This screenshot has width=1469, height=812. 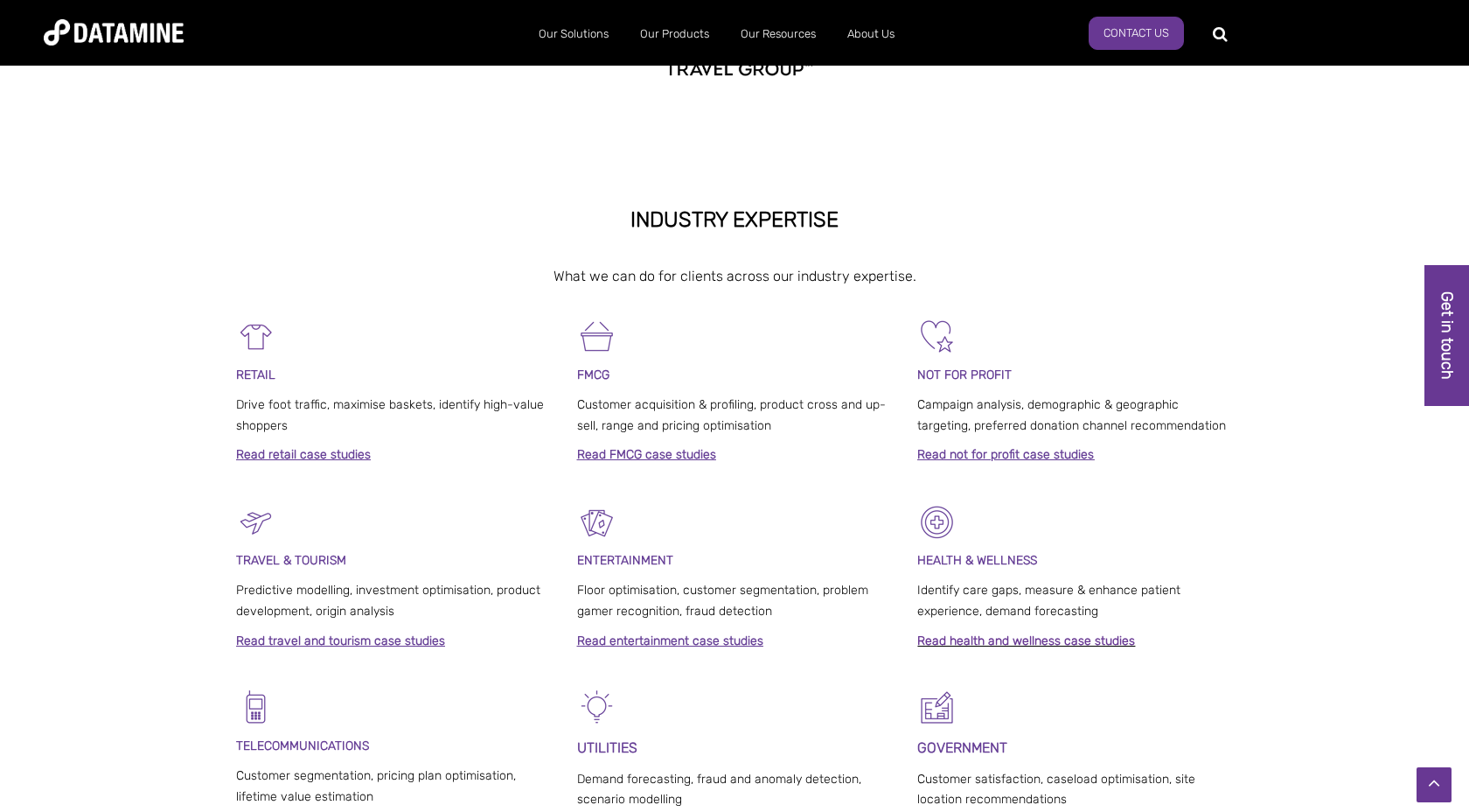 I want to click on img: Not For Profit, so click(x=936, y=336).